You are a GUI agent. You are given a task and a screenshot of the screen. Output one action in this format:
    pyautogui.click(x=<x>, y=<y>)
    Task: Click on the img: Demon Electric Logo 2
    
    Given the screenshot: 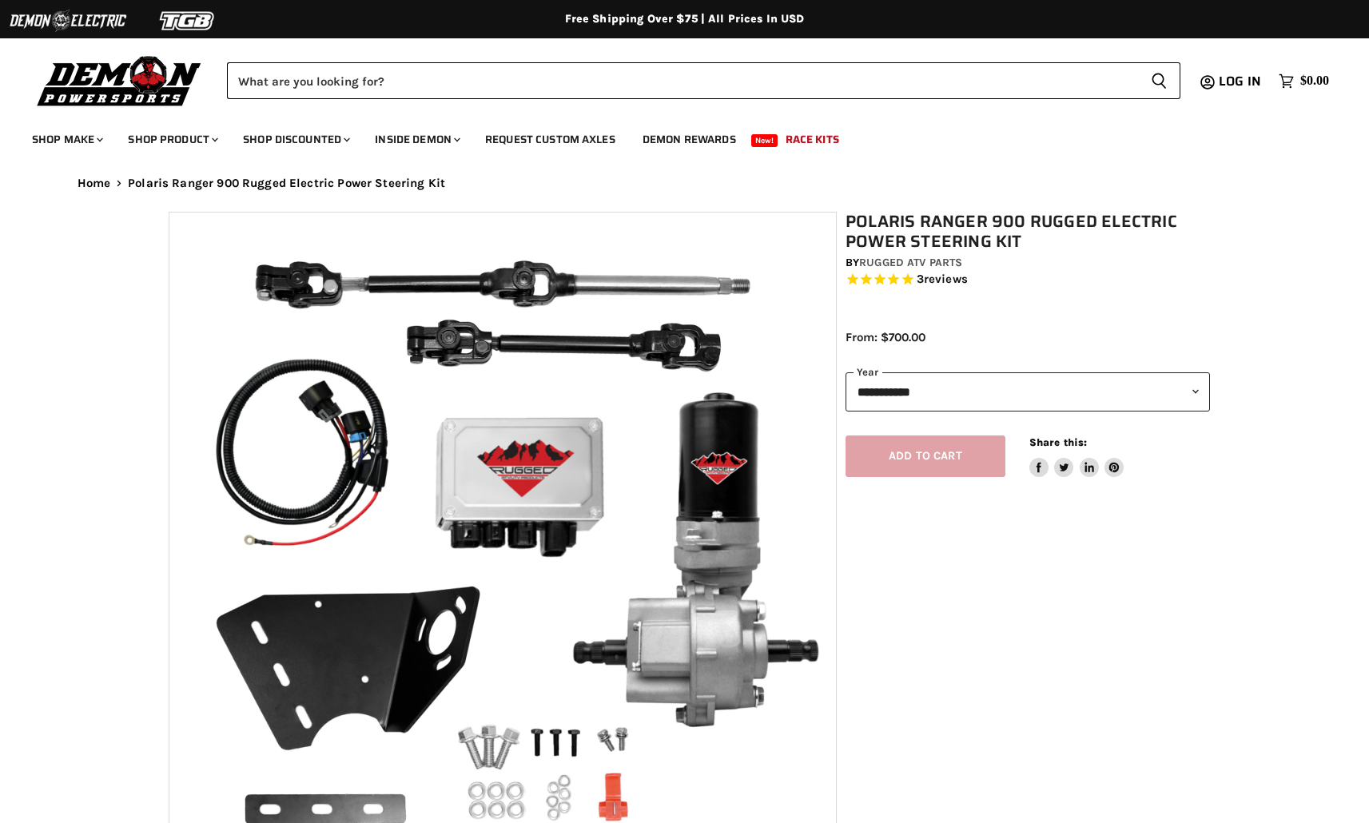 What is the action you would take?
    pyautogui.click(x=68, y=21)
    